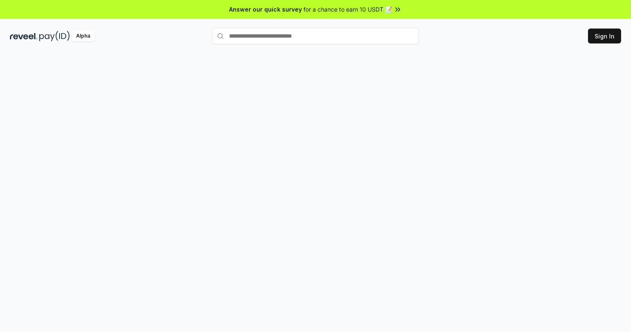 The width and height of the screenshot is (631, 332). I want to click on div: Alpha, so click(83, 36).